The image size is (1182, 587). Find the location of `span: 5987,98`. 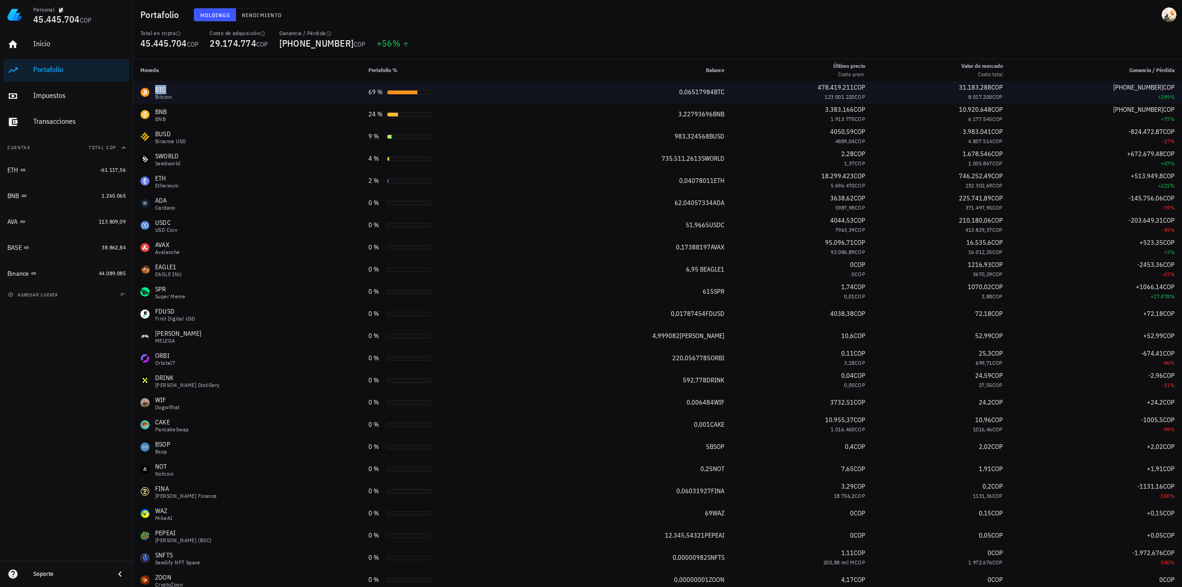

span: 5987,98 is located at coordinates (845, 207).